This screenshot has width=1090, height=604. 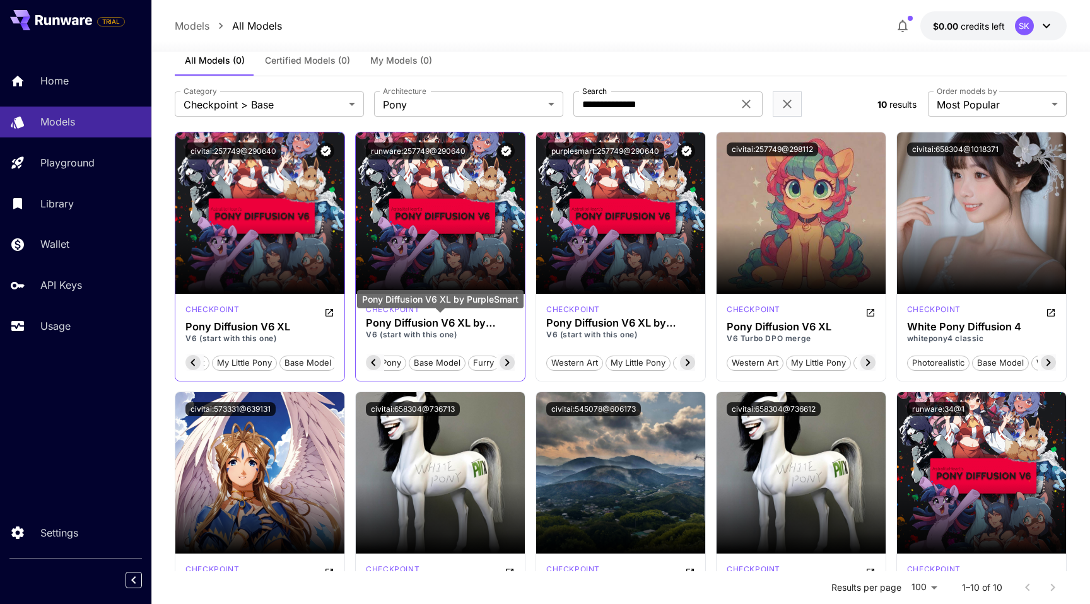 I want to click on button: woman, so click(x=1051, y=363).